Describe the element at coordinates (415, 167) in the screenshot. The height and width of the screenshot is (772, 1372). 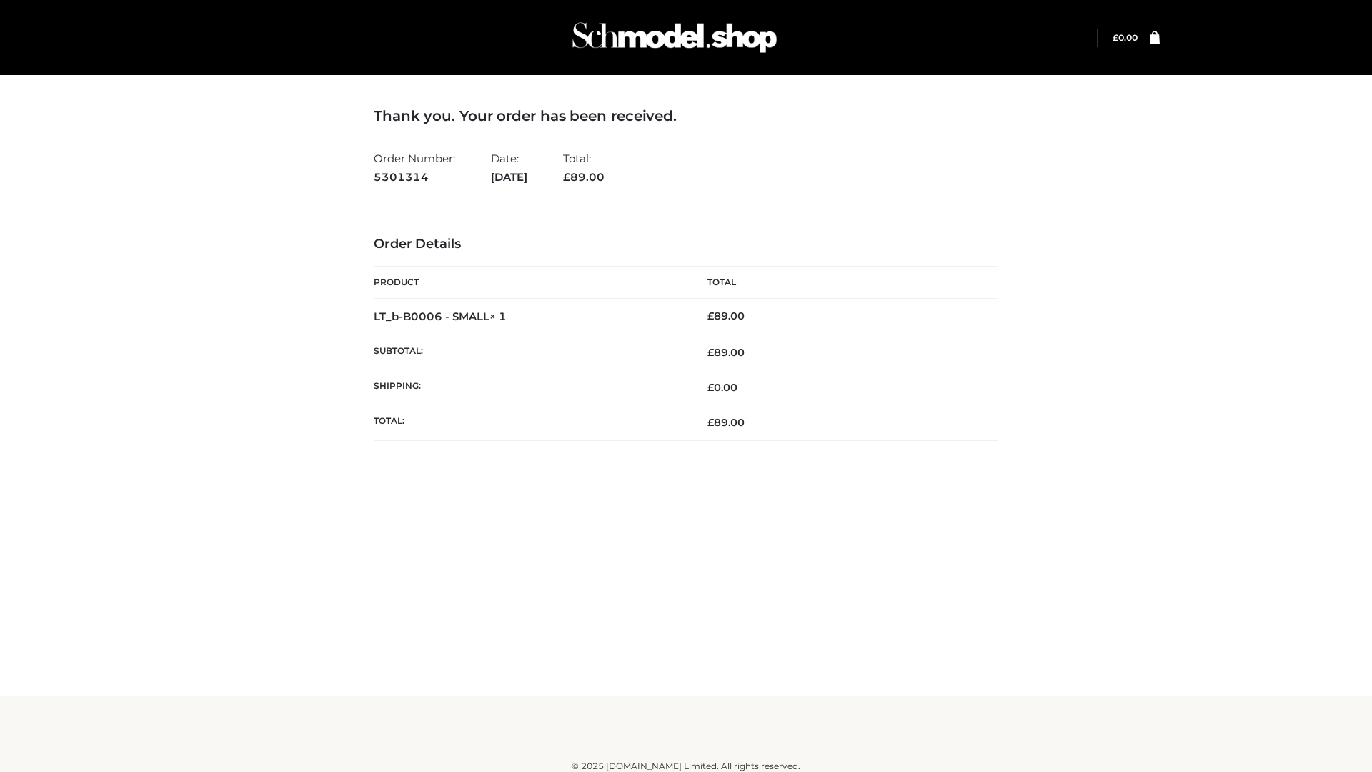
I see `li: Order Number:` at that location.